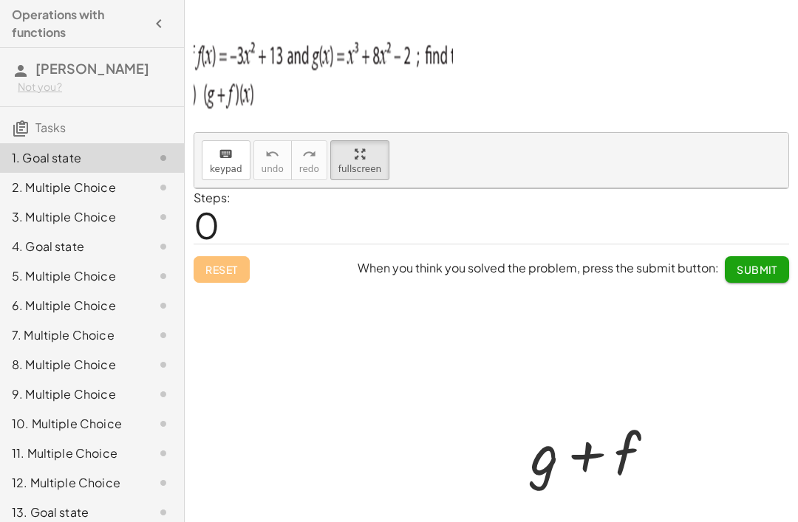 Image resolution: width=798 pixels, height=522 pixels. Describe the element at coordinates (272, 160) in the screenshot. I see `button: undoundo` at that location.